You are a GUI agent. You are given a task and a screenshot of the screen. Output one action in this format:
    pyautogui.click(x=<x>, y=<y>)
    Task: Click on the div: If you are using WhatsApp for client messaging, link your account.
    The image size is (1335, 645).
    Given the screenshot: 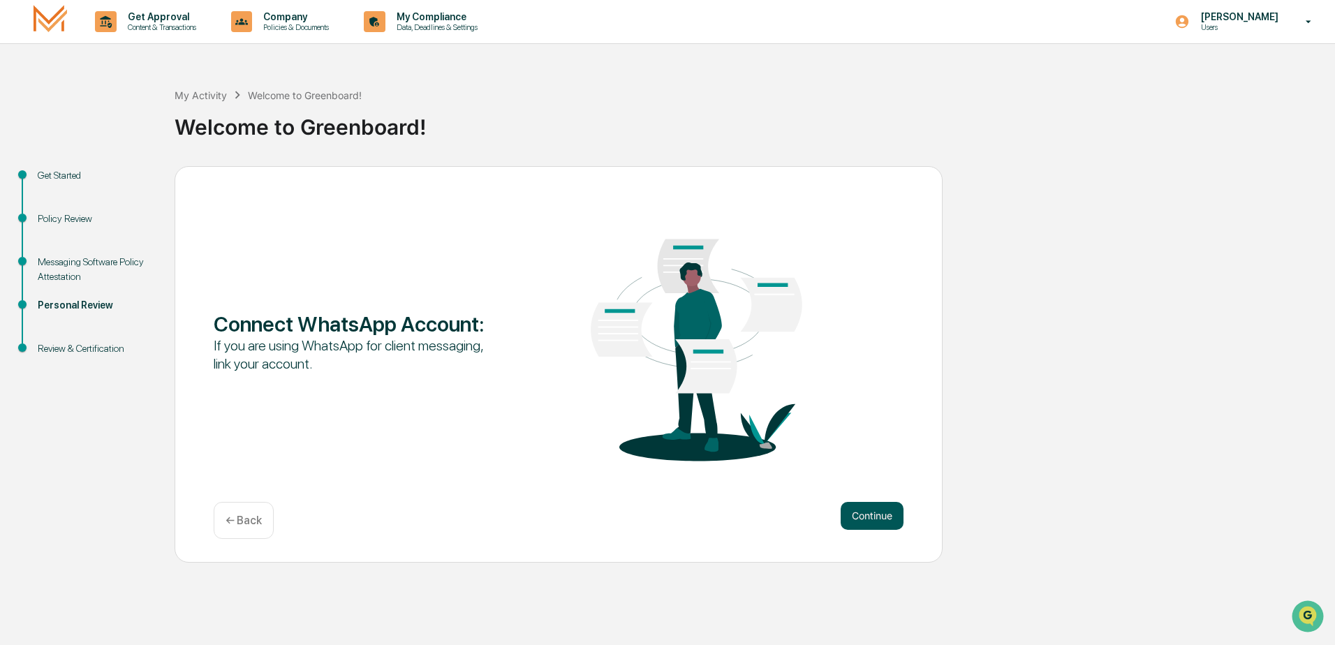 What is the action you would take?
    pyautogui.click(x=351, y=355)
    